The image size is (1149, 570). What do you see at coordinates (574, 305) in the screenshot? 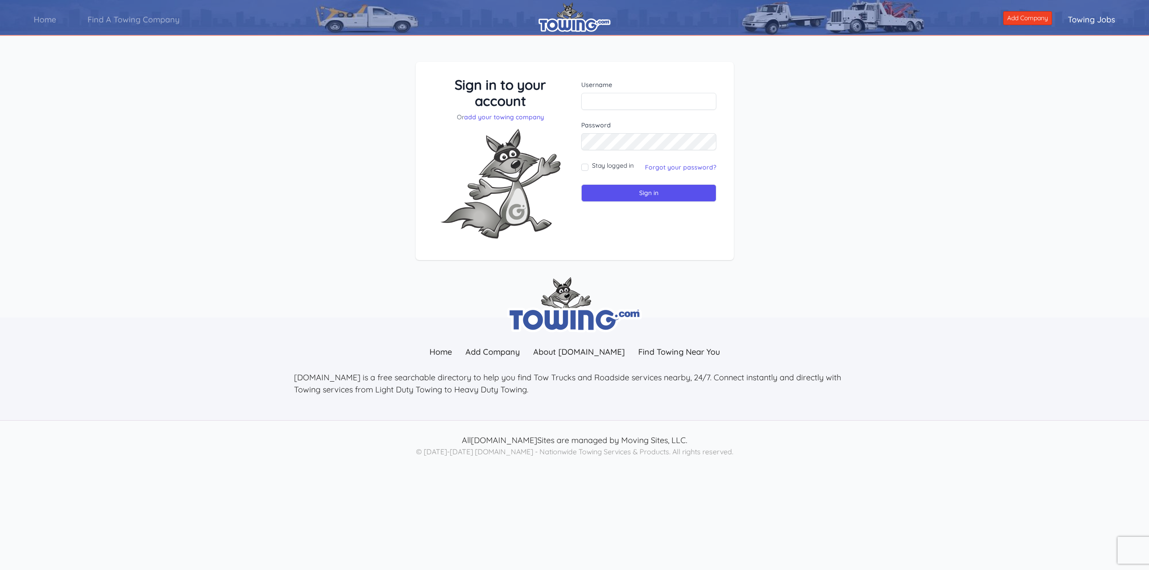
I see `img: towing` at bounding box center [574, 305].